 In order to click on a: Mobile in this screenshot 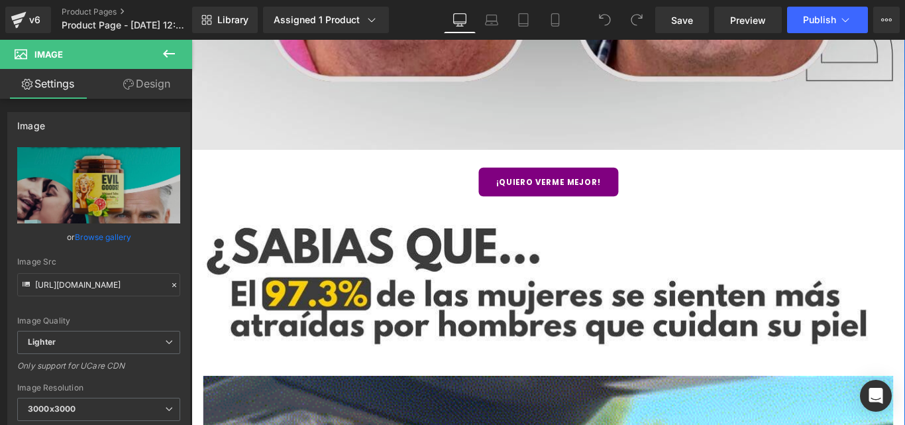, I will do `click(555, 20)`.